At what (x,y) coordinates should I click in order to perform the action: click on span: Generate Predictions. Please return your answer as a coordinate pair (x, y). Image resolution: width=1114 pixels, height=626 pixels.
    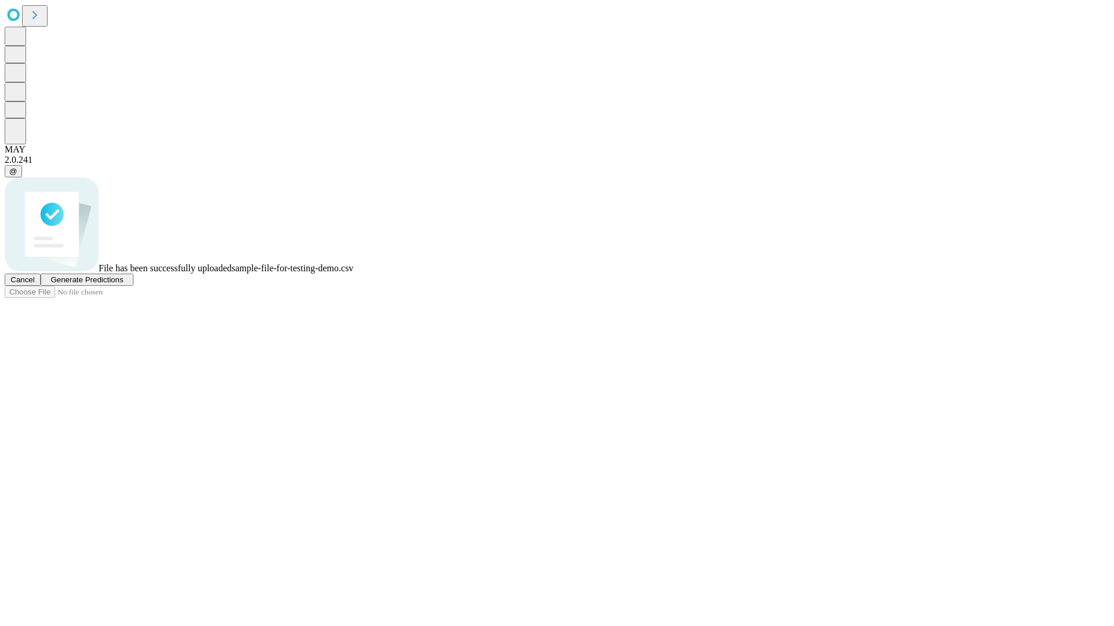
    Looking at the image, I should click on (86, 280).